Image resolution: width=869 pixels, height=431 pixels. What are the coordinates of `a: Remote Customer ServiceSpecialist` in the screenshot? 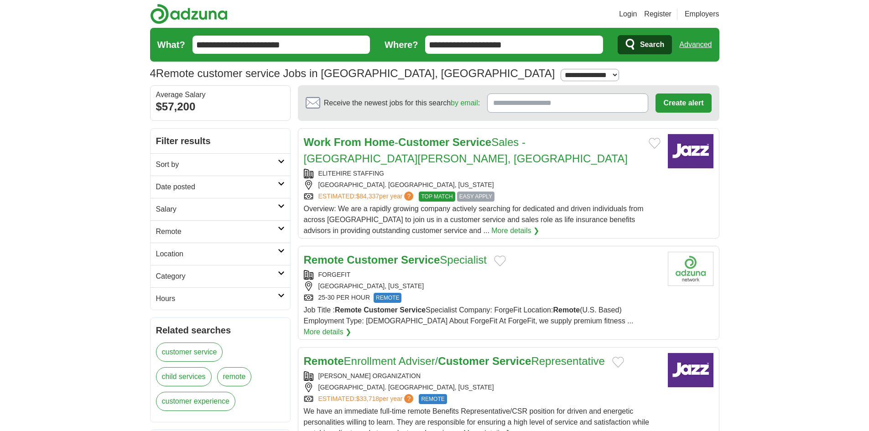 It's located at (396, 260).